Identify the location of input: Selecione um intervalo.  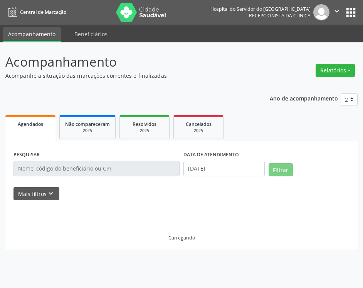
(224, 169).